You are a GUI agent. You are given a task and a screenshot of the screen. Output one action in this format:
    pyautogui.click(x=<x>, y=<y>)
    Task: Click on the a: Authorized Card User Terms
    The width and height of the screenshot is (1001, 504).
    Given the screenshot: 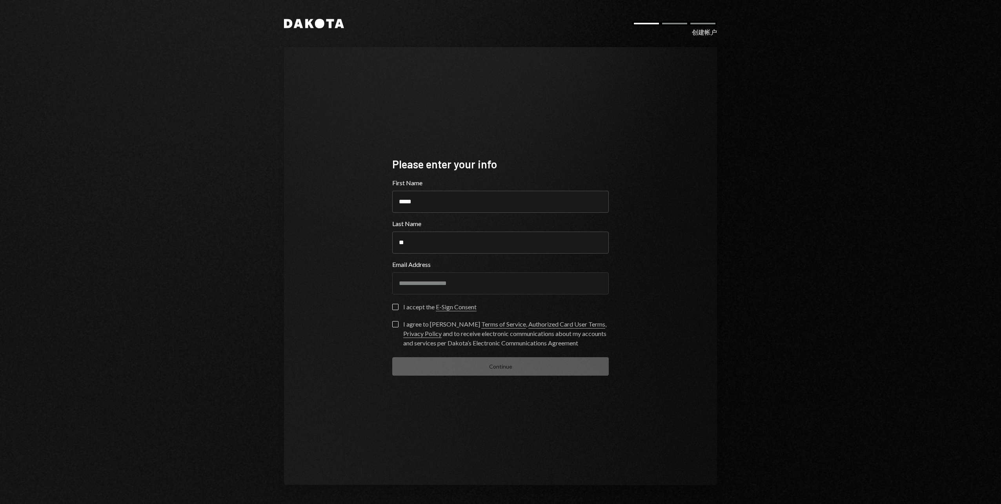 What is the action you would take?
    pyautogui.click(x=567, y=324)
    